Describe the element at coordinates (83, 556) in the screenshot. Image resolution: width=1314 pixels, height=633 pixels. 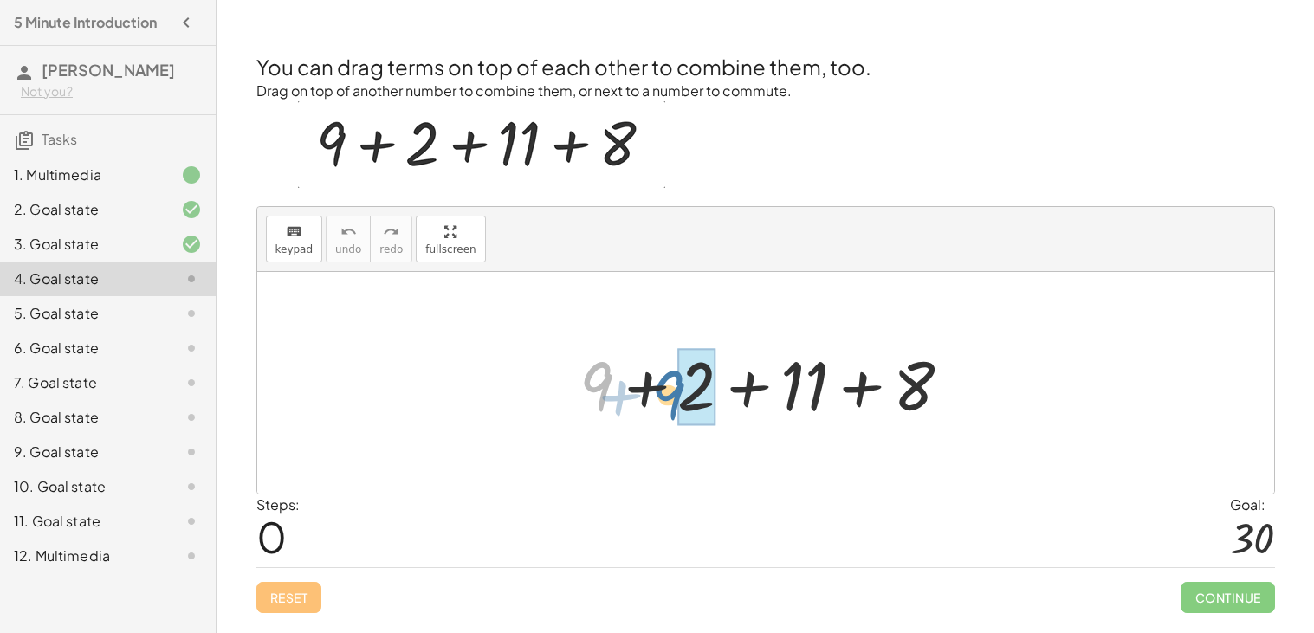
I see `div: 12. Multimedia` at that location.